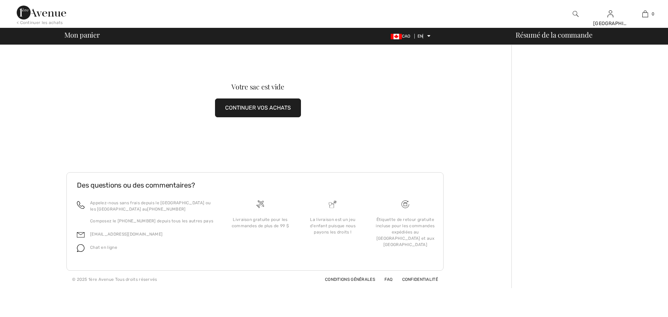  What do you see at coordinates (104, 247) in the screenshot?
I see `font: Chat en ligne` at bounding box center [104, 247].